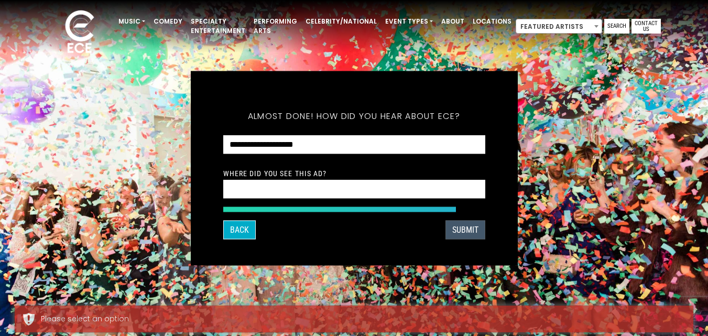  Describe the element at coordinates (275, 173) in the screenshot. I see `label: Where did you see this ad?` at that location.